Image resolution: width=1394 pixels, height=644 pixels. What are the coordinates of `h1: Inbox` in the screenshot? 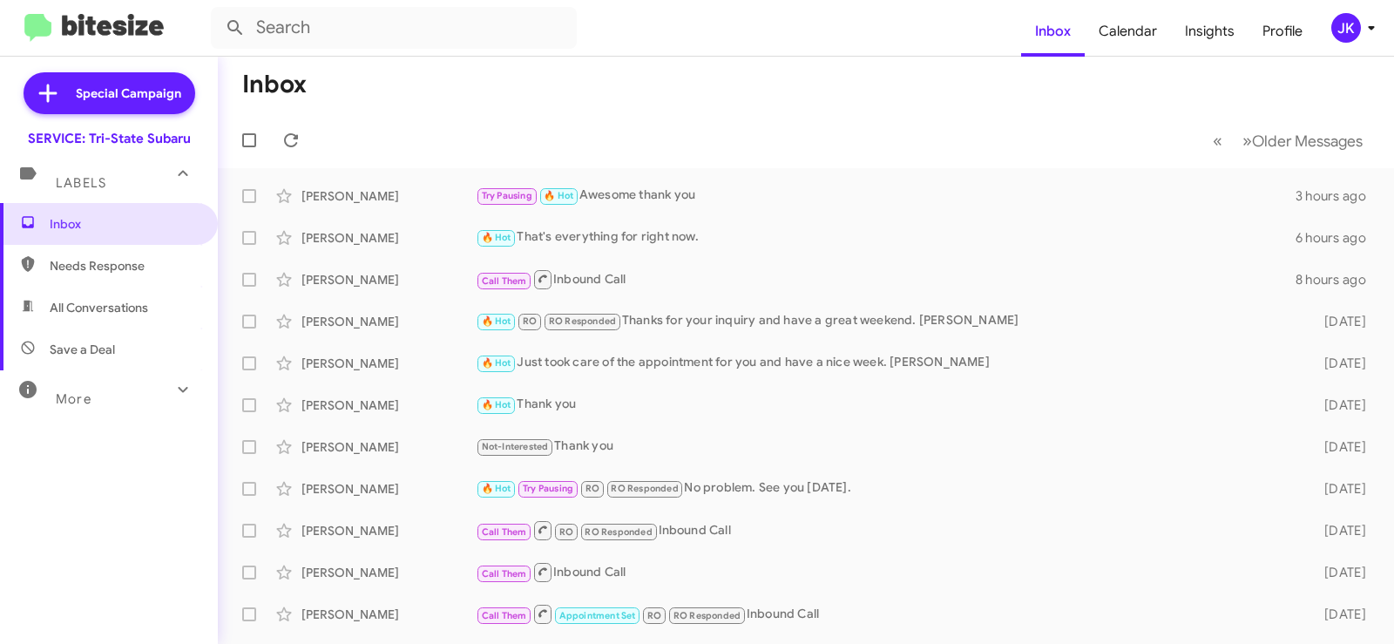 It's located at (274, 85).